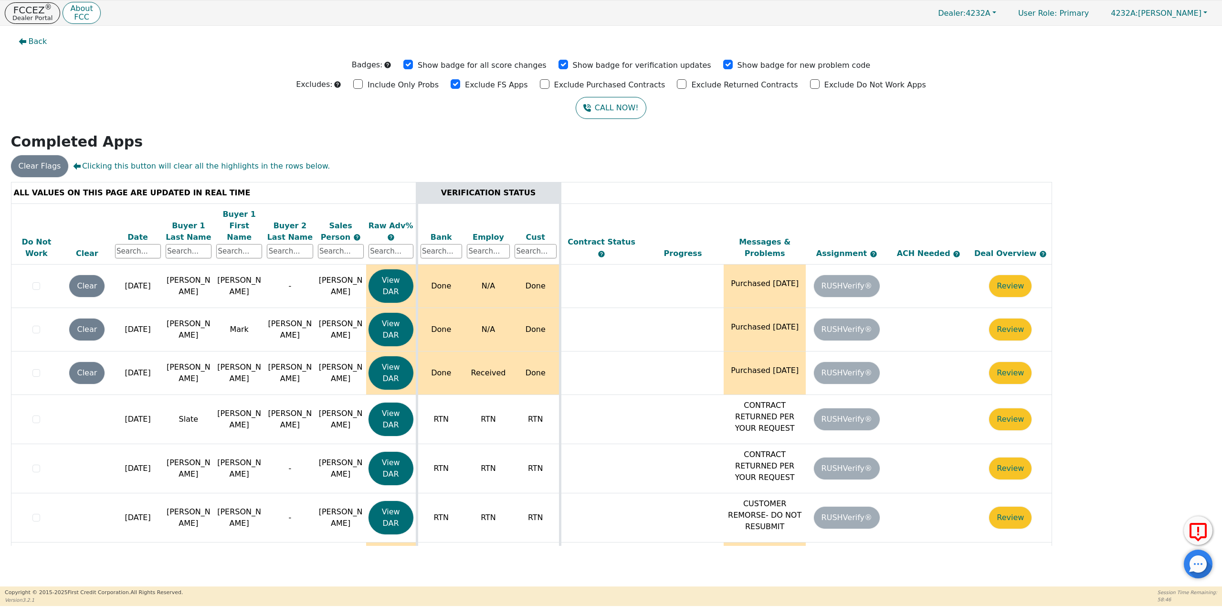  What do you see at coordinates (189, 232) in the screenshot?
I see `div: Buyer 1 Last Name` at bounding box center [189, 232].